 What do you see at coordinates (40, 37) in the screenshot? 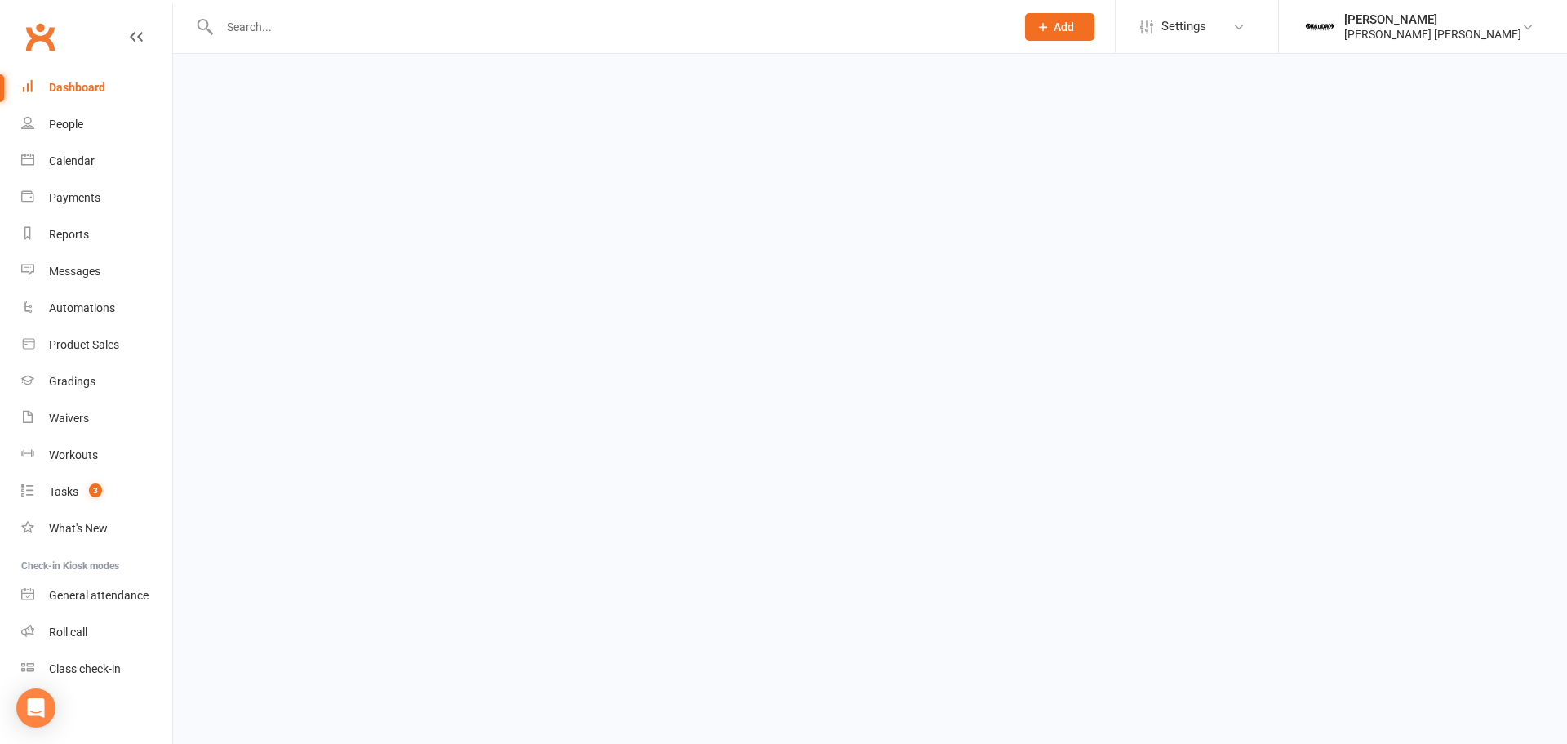
I see `a: Clubworx` at bounding box center [40, 37].